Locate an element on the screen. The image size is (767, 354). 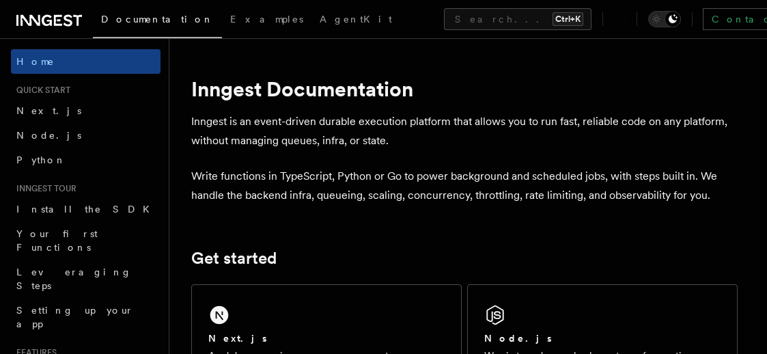
span: AgentKit is located at coordinates (356, 19).